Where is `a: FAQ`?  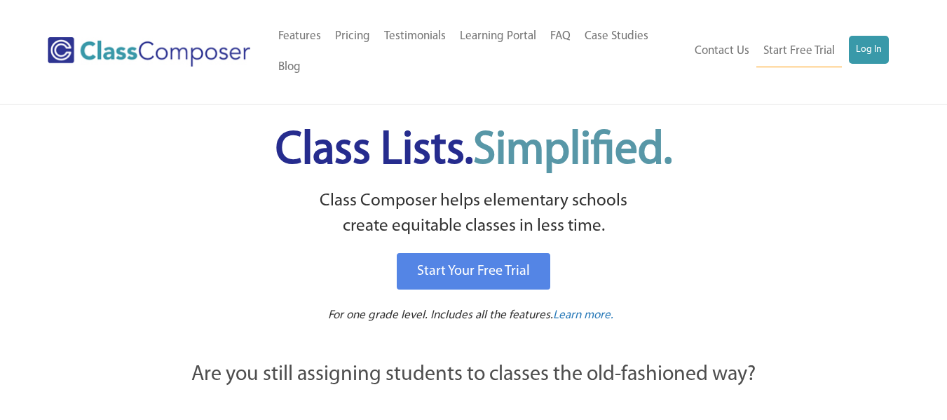
a: FAQ is located at coordinates (560, 36).